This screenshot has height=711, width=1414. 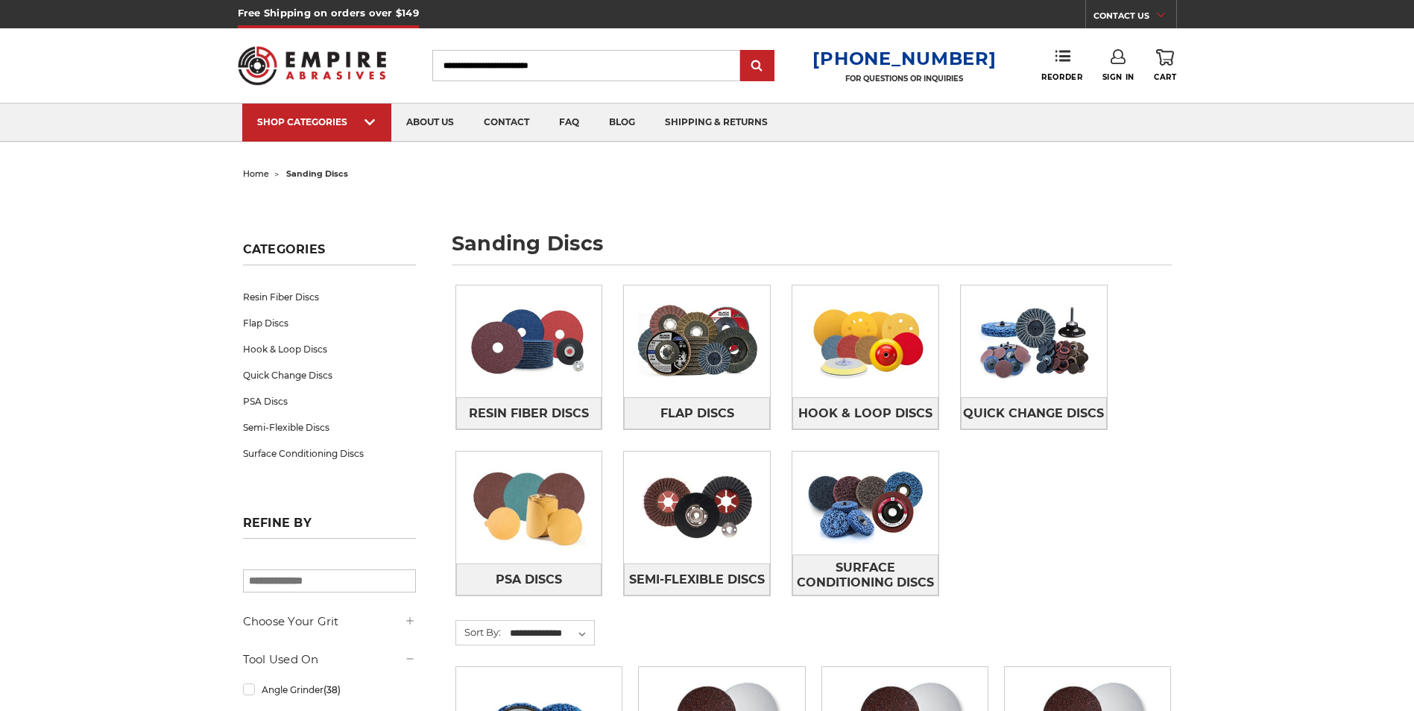 I want to click on span: sanding discs, so click(x=317, y=174).